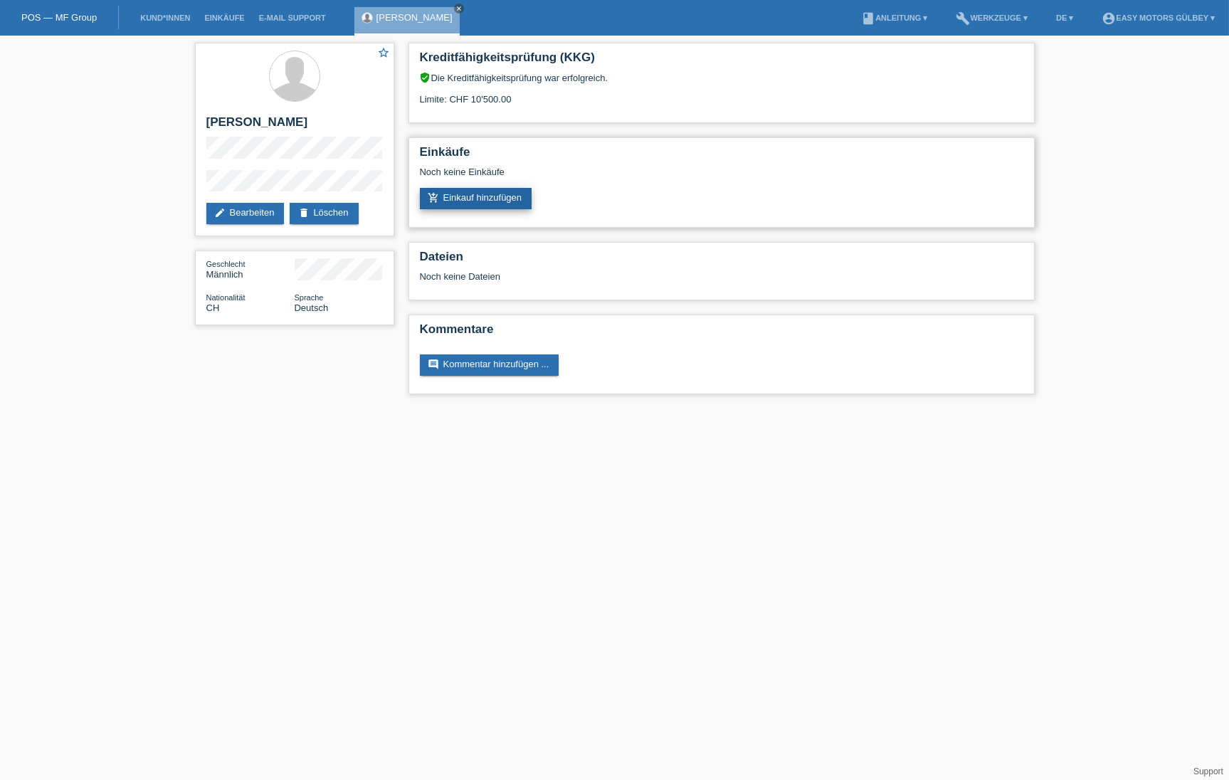 This screenshot has width=1229, height=780. Describe the element at coordinates (721, 177) in the screenshot. I see `div: Noch keine Einkäufe` at that location.